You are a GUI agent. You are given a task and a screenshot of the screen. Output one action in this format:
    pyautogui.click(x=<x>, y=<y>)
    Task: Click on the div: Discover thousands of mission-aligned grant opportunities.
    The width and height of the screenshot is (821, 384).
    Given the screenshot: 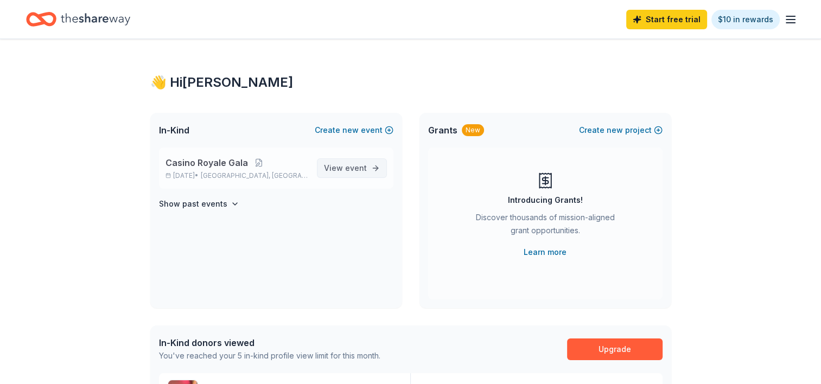 What is the action you would take?
    pyautogui.click(x=546, y=226)
    